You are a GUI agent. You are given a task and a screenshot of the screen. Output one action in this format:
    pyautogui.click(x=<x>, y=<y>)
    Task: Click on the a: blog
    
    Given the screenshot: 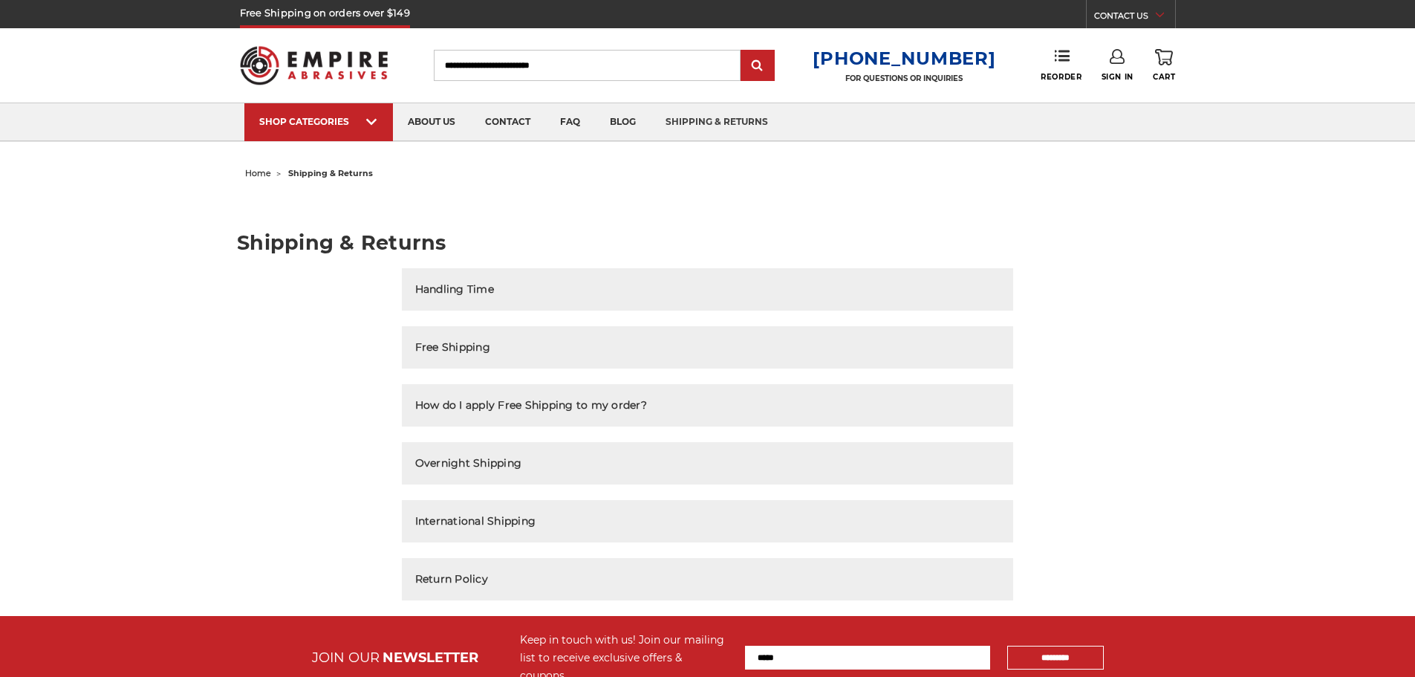 What is the action you would take?
    pyautogui.click(x=623, y=122)
    